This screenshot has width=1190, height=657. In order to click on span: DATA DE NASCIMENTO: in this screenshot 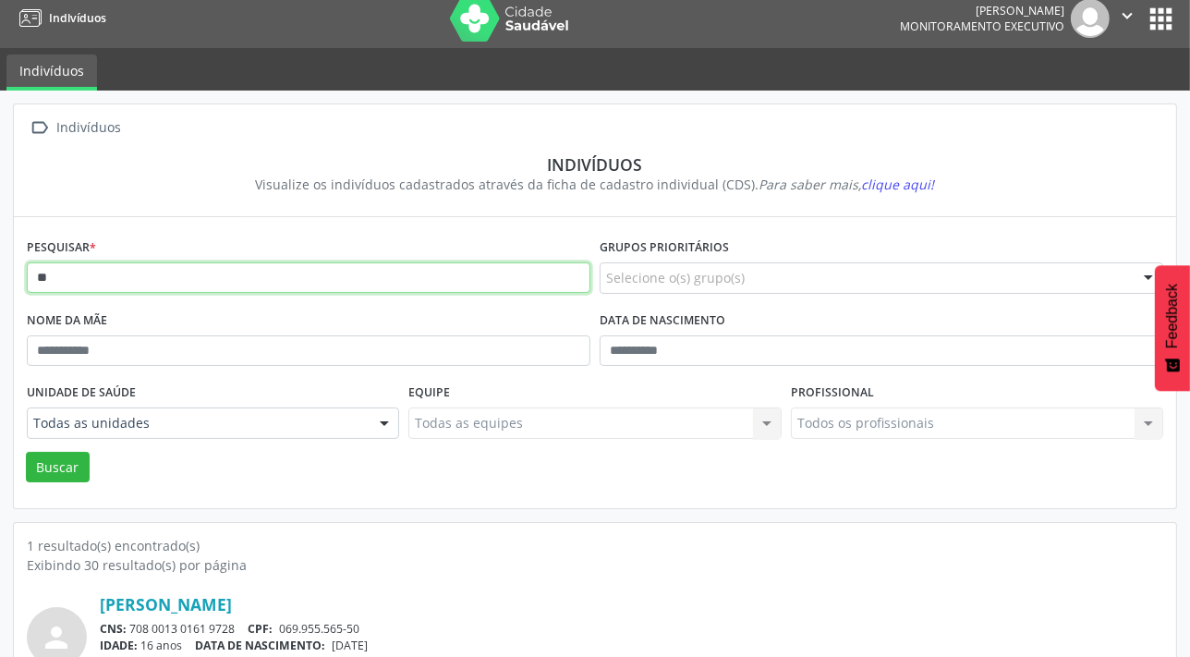, I will do `click(261, 645)`.